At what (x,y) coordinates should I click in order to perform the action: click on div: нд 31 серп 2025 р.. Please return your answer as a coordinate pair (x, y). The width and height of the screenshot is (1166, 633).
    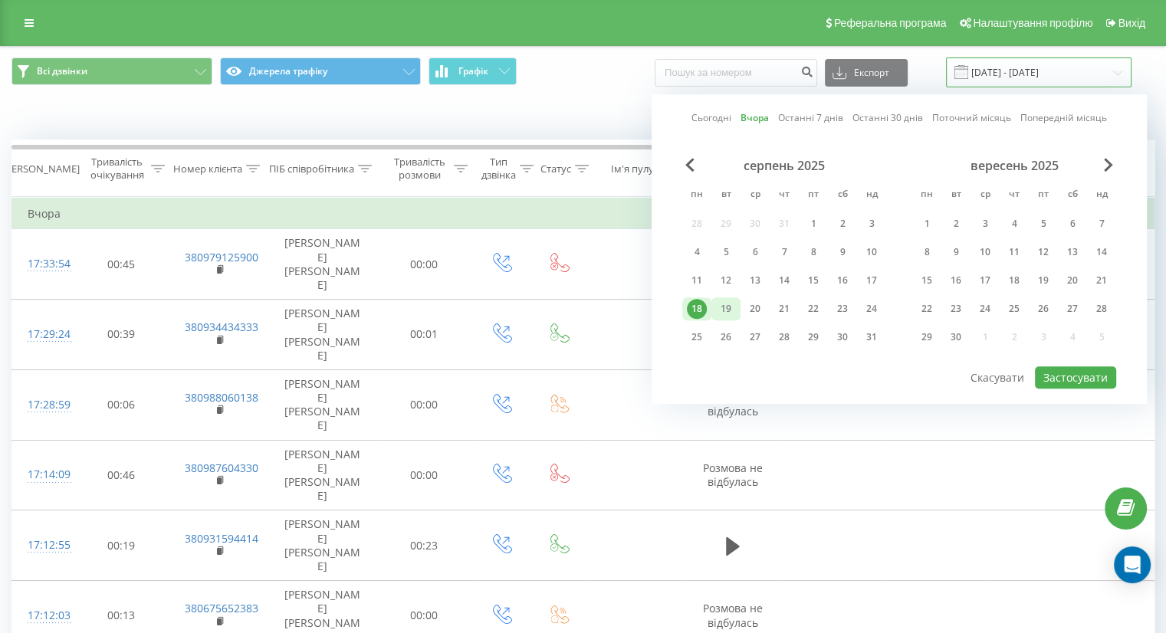
    Looking at the image, I should click on (872, 337).